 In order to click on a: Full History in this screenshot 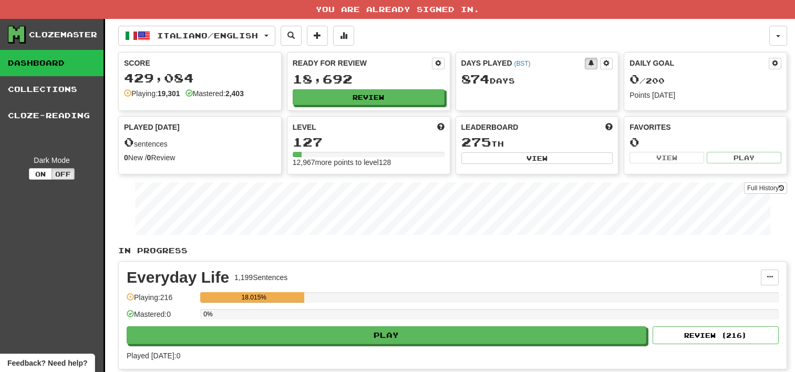, I will do `click(766, 188)`.